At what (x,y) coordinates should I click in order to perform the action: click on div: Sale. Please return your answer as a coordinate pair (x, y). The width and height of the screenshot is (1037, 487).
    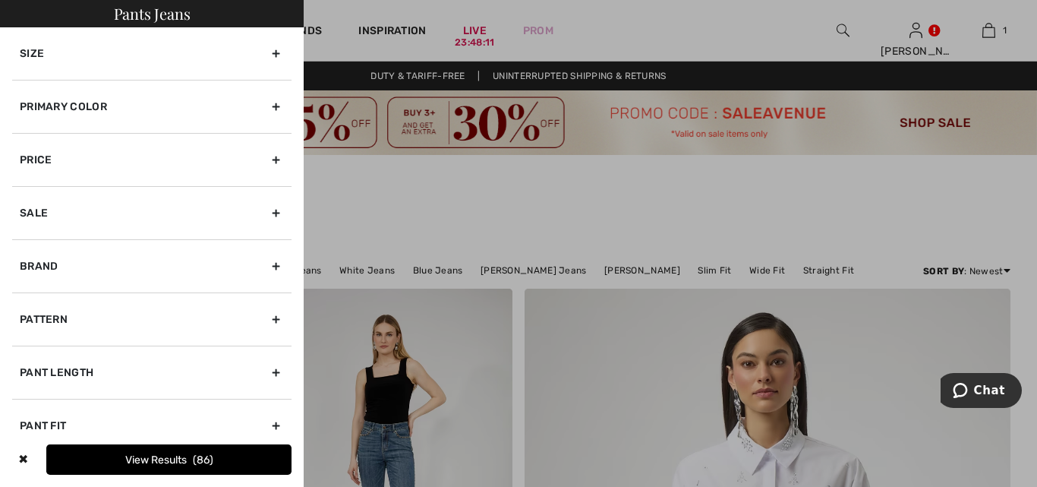
    Looking at the image, I should click on (152, 213).